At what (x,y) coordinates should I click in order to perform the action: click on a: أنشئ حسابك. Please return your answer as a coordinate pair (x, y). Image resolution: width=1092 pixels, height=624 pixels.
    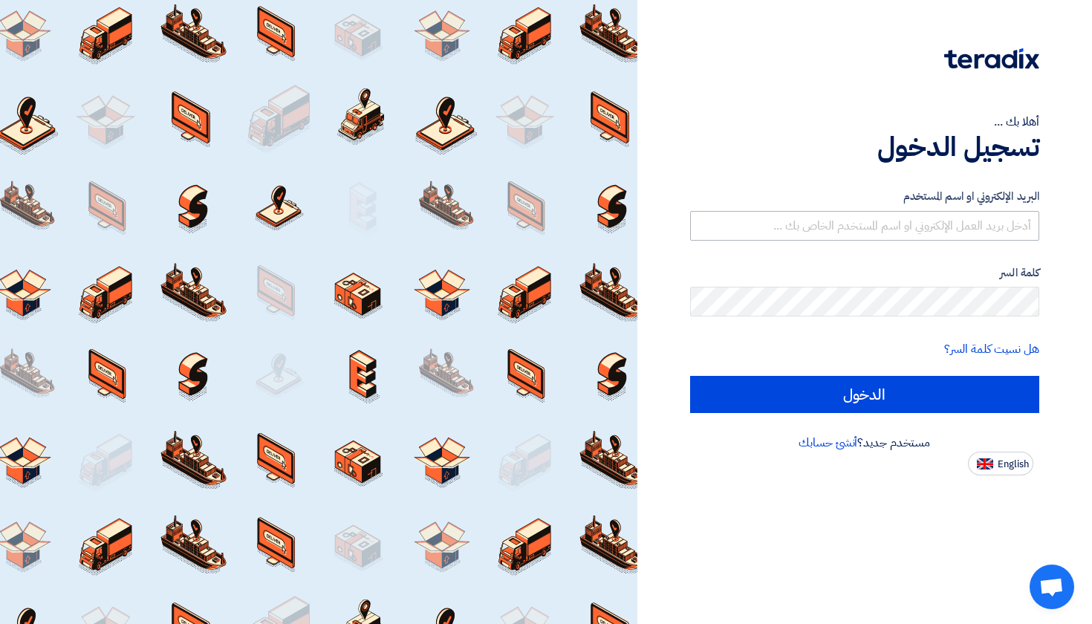
    Looking at the image, I should click on (827, 443).